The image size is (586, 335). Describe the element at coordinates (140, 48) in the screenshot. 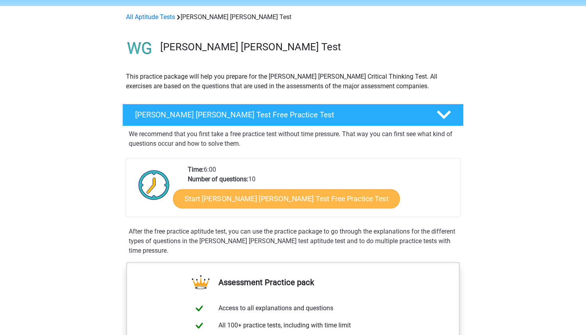

I see `img: watson glaser test` at that location.